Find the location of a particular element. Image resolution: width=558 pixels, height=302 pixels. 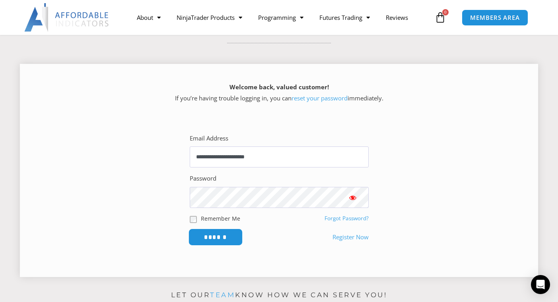

a: About is located at coordinates (149, 17).